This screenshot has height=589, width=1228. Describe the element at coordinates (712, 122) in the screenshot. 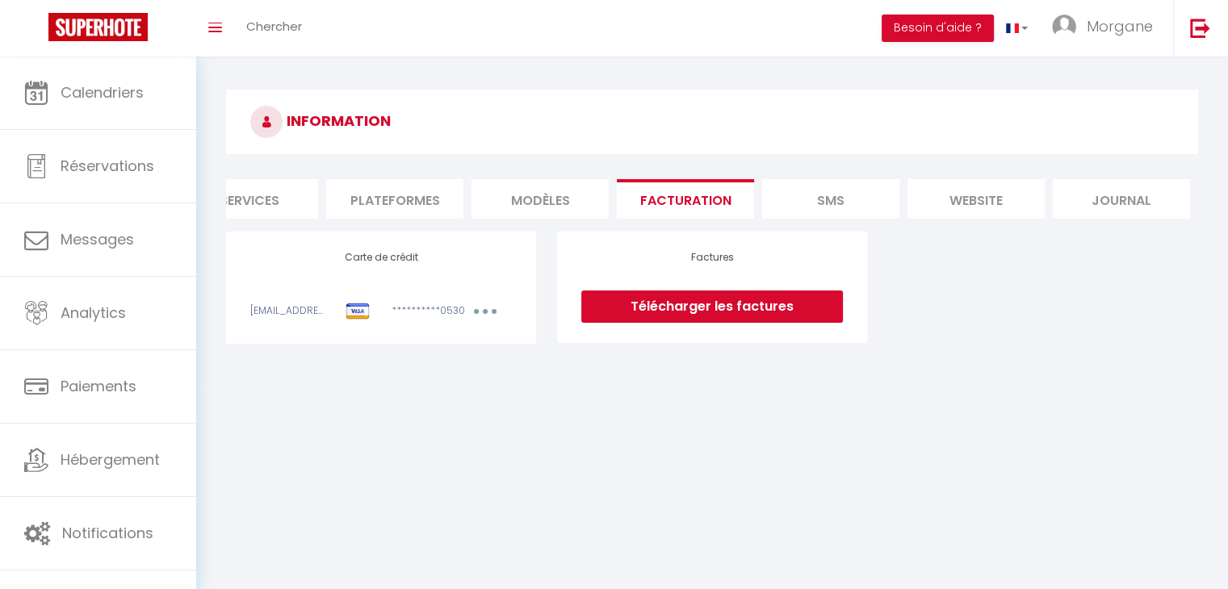

I see `h3: INFORMATION` at that location.